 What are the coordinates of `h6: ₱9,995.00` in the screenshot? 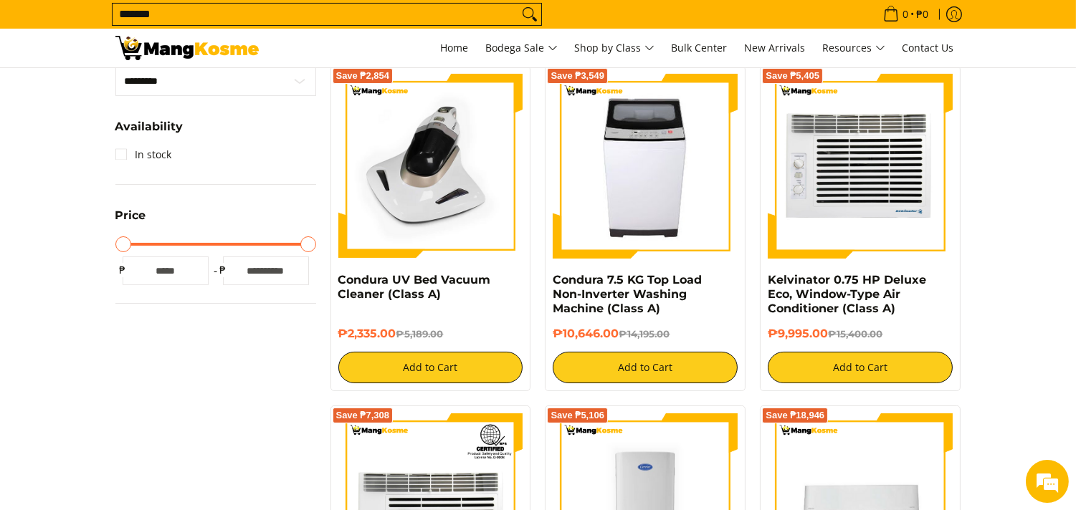 It's located at (860, 334).